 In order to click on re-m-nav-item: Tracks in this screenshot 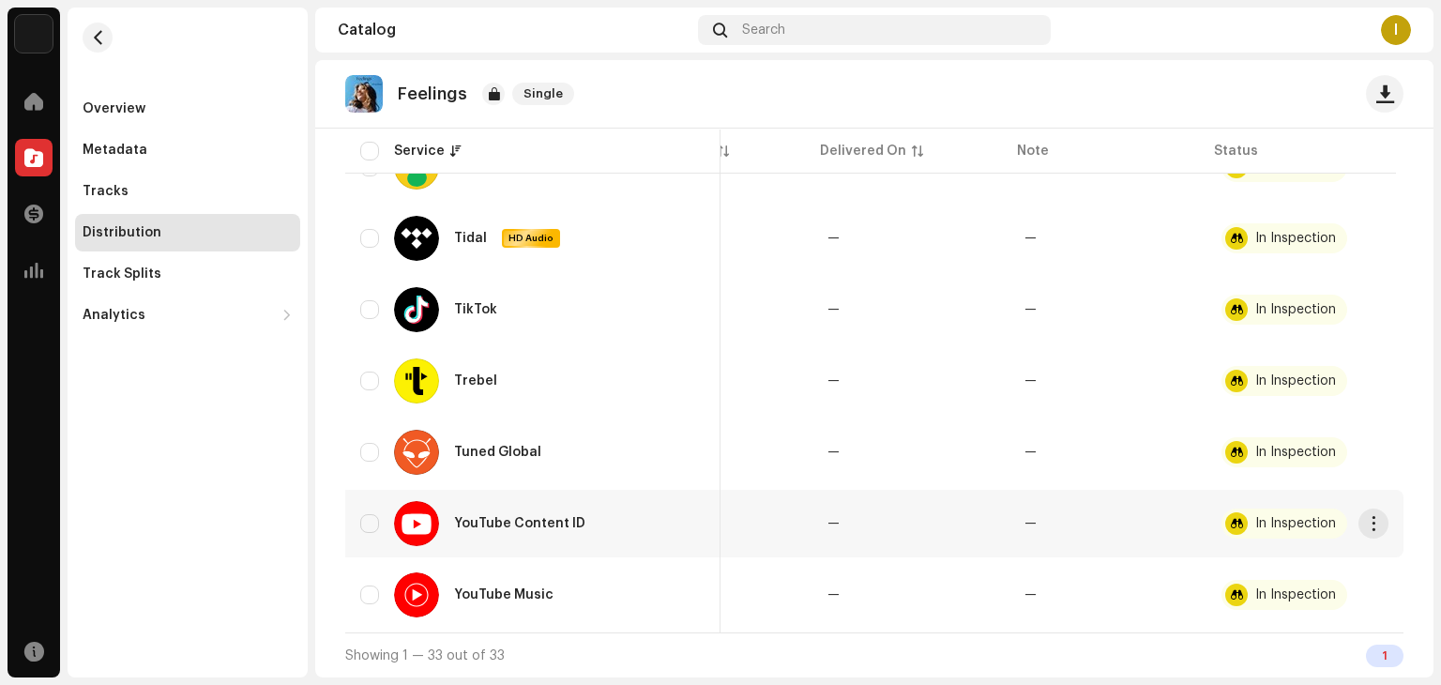, I will do `click(188, 191)`.